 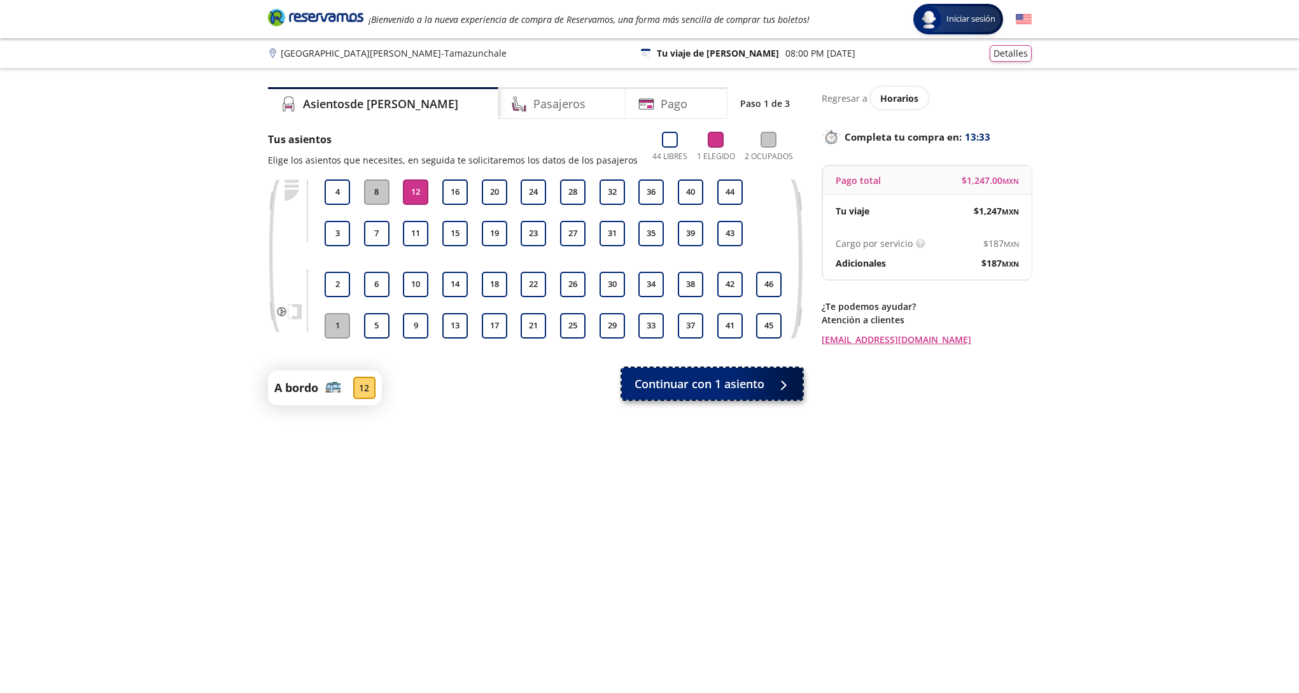 I want to click on p: A bordo, so click(x=296, y=388).